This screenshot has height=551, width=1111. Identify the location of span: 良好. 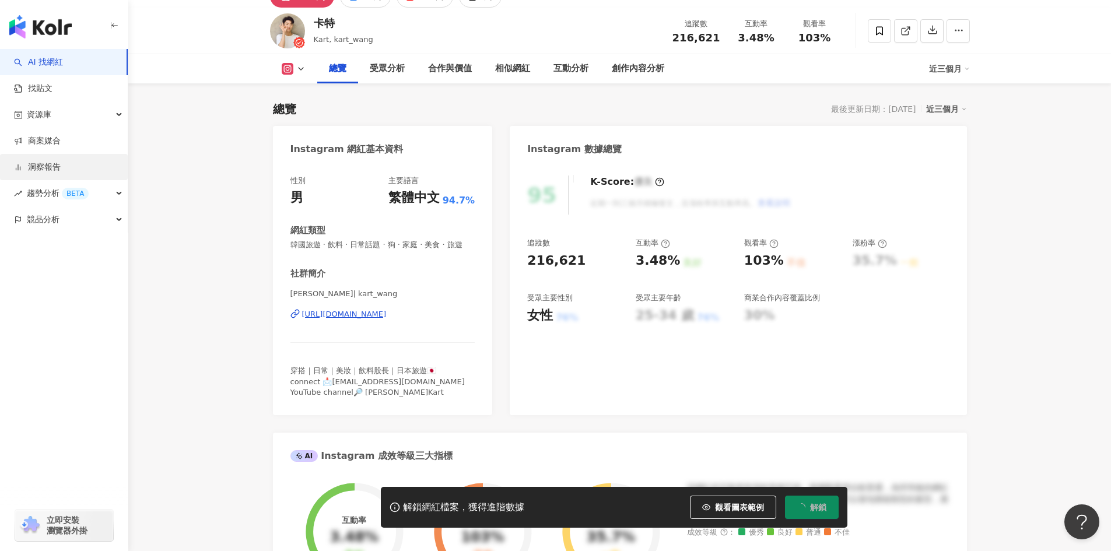
(780, 532).